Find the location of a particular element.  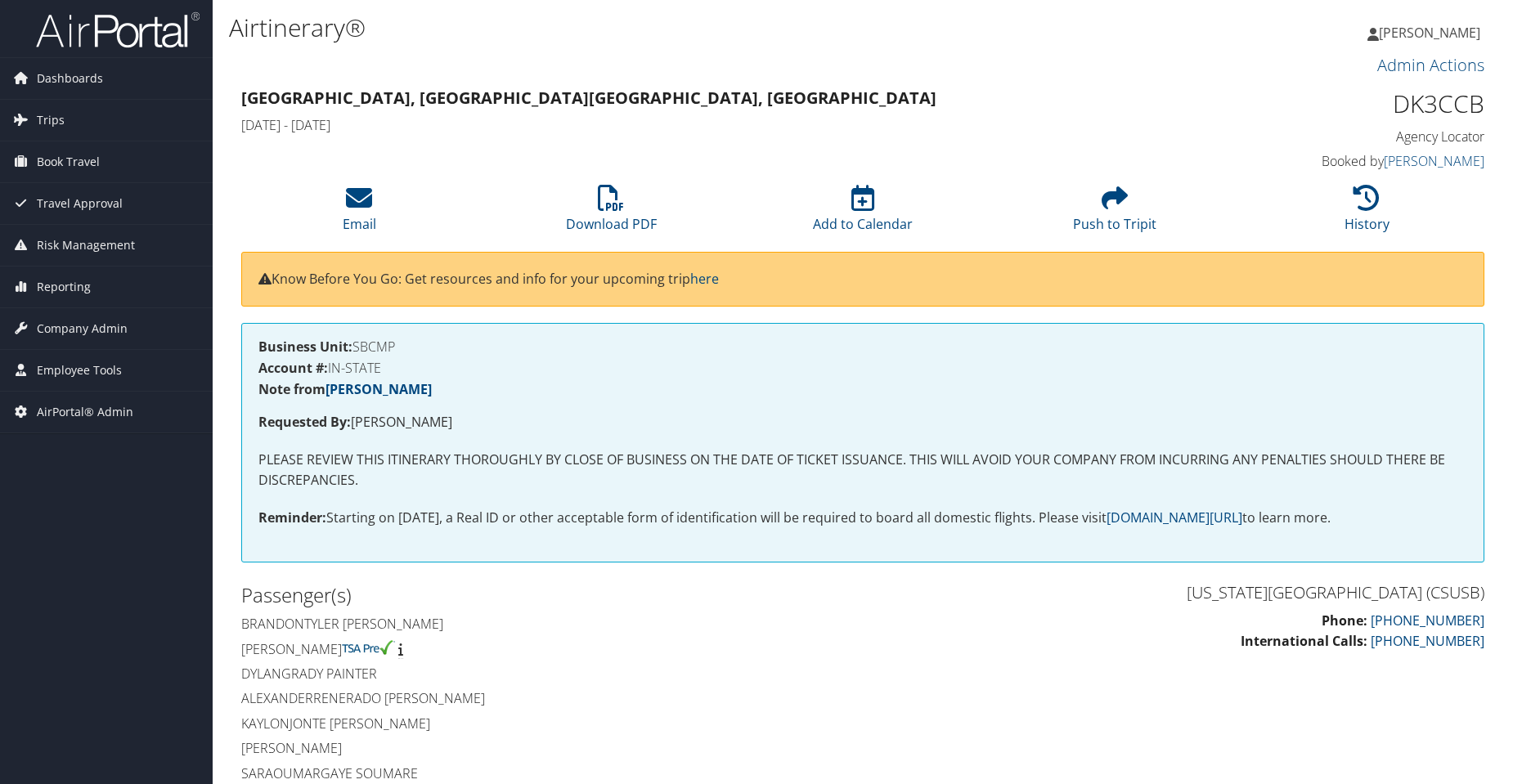

h1: Airtinerary® is located at coordinates (650, 28).